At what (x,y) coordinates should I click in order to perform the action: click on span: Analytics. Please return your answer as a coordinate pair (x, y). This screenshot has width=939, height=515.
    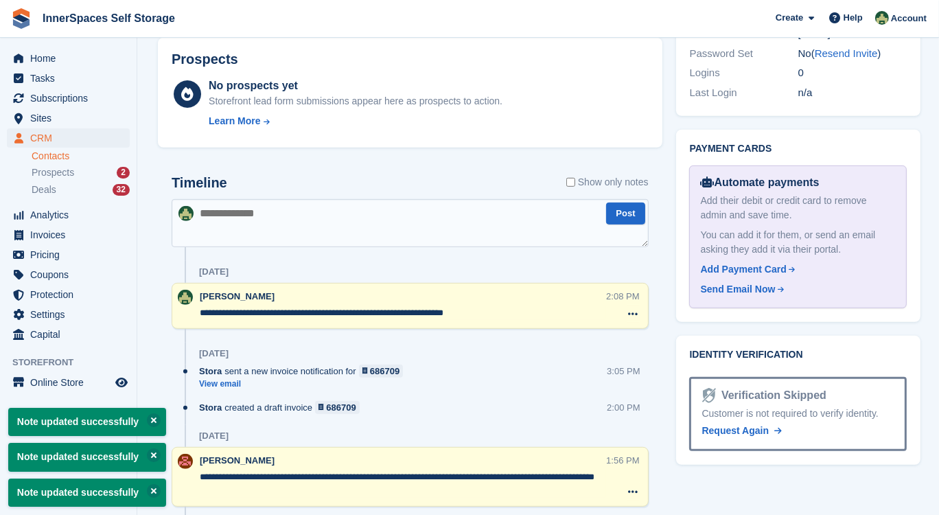
    Looking at the image, I should click on (71, 215).